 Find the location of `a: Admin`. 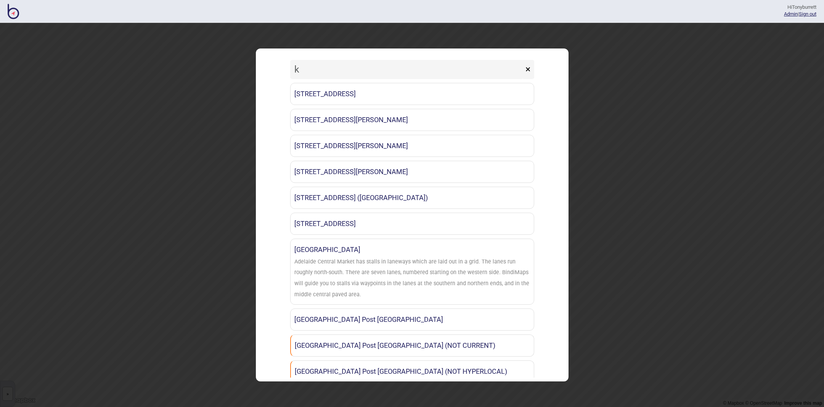

a: Admin is located at coordinates (791, 14).